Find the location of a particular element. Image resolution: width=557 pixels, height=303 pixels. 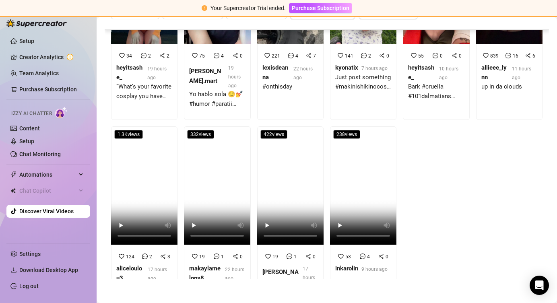

span: Purchase Subscription is located at coordinates (320, 8).